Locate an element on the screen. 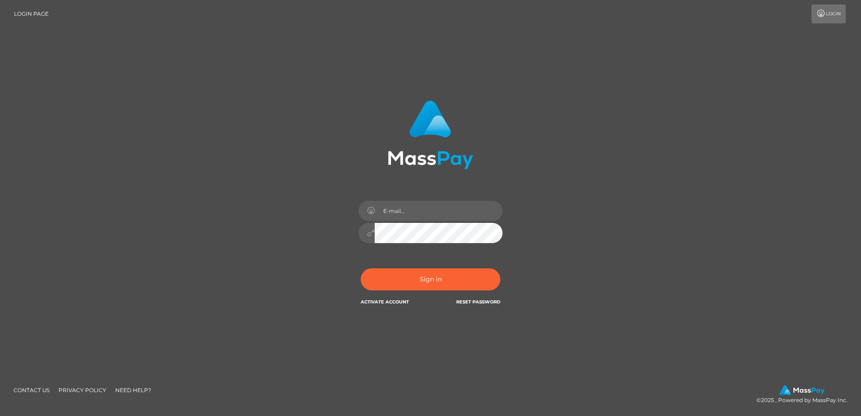  a: Login Page is located at coordinates (31, 14).